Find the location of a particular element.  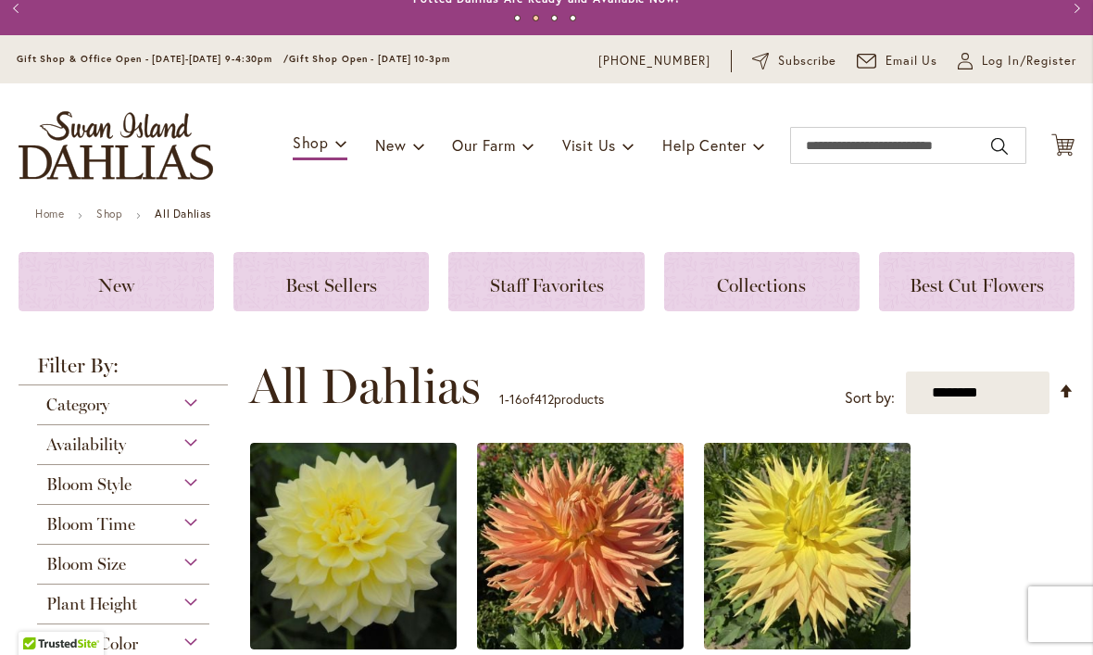

p: - of products is located at coordinates (551, 399).